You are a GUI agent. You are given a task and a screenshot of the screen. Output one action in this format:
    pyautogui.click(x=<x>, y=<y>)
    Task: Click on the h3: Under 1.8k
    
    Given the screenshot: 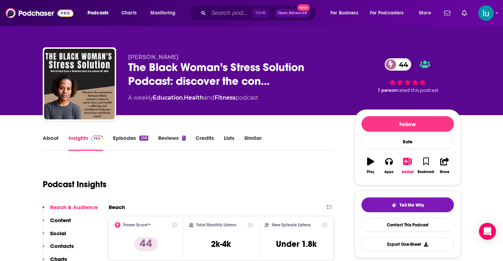 What is the action you would take?
    pyautogui.click(x=296, y=244)
    